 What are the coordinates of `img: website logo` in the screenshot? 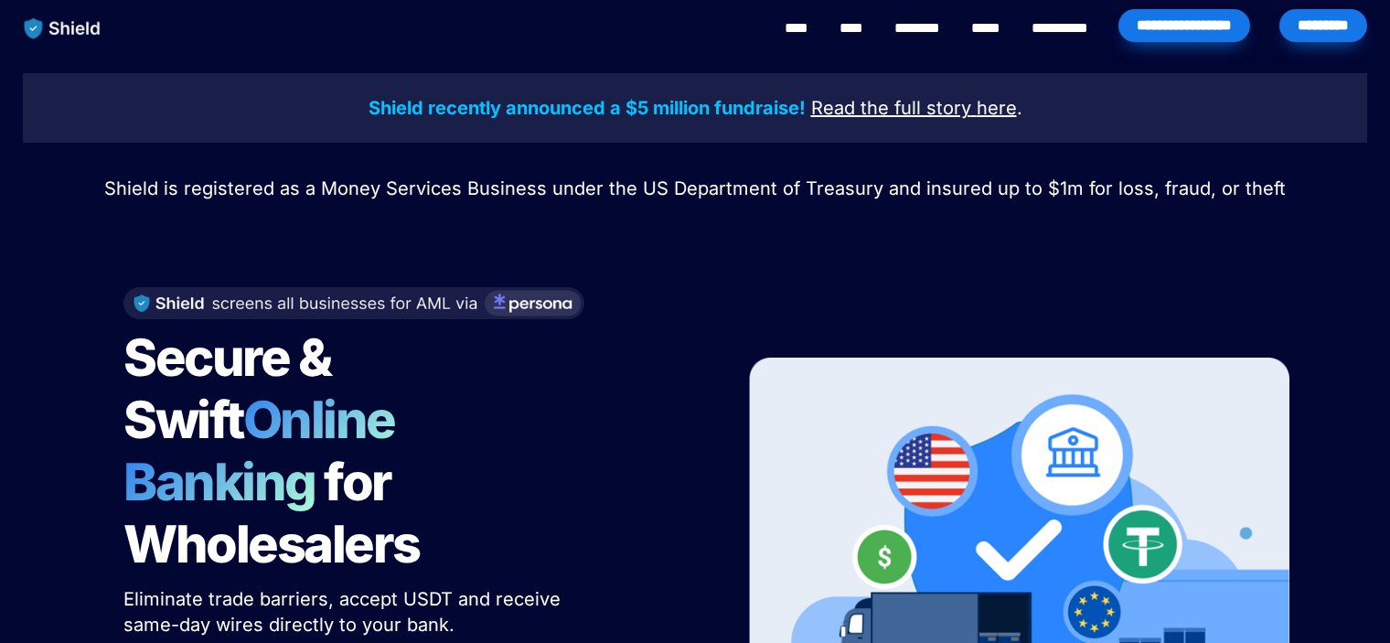 It's located at (62, 28).